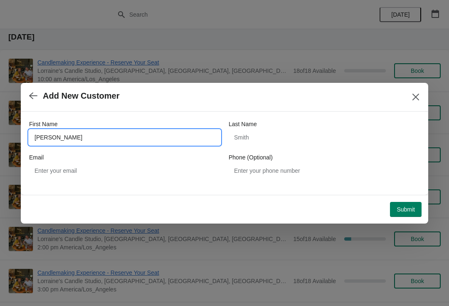 The height and width of the screenshot is (306, 449). What do you see at coordinates (406, 209) in the screenshot?
I see `span: Submit` at bounding box center [406, 209].